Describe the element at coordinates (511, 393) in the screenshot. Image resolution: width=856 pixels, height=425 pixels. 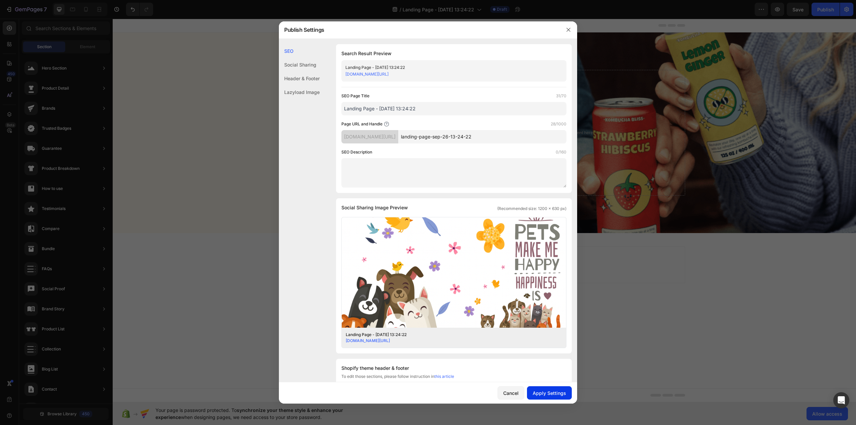
I see `button: Cancel` at that location.